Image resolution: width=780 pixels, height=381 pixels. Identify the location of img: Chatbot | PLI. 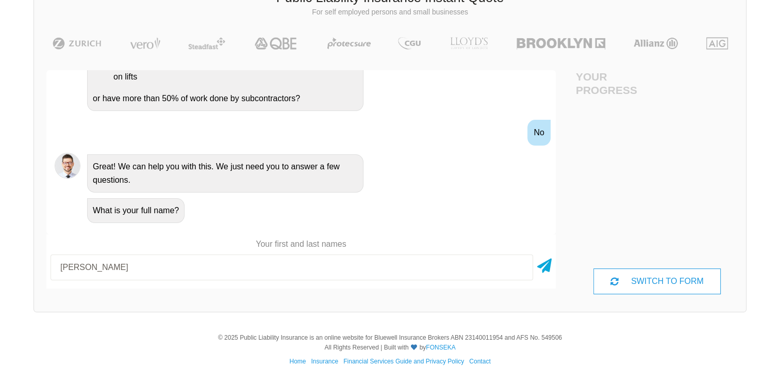
(68, 166).